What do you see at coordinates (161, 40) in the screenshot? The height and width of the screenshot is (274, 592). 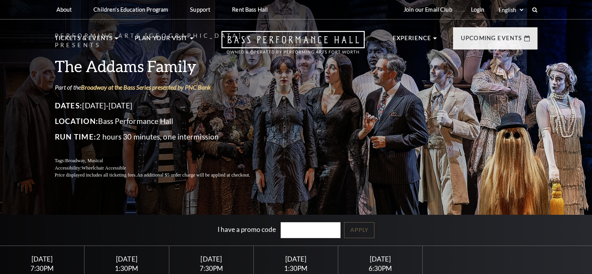 I see `p: Plan Your Visit` at bounding box center [161, 40].